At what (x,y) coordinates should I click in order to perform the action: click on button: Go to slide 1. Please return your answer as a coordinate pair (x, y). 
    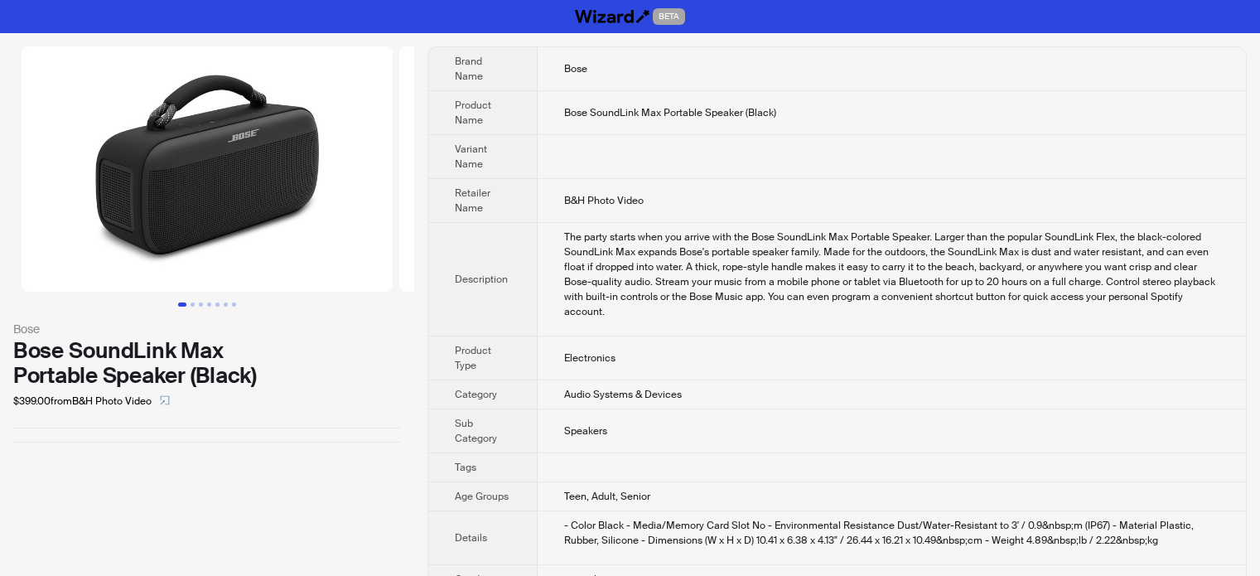
    Looking at the image, I should click on (182, 304).